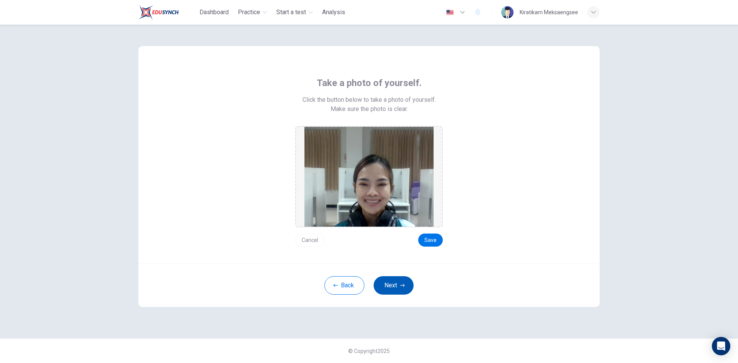  What do you see at coordinates (334, 12) in the screenshot?
I see `button: Analysis` at bounding box center [334, 12].